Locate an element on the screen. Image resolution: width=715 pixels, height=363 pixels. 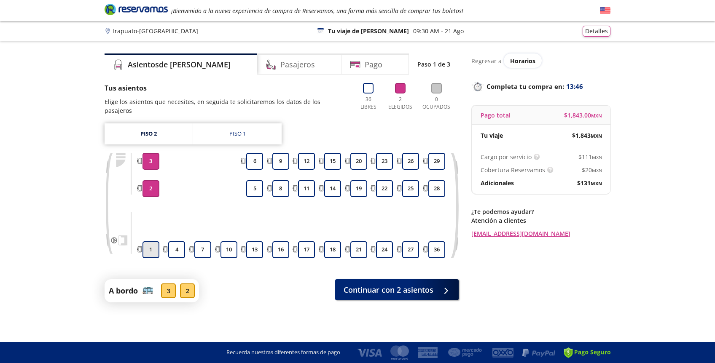
a: Piso 2 is located at coordinates (148, 134).